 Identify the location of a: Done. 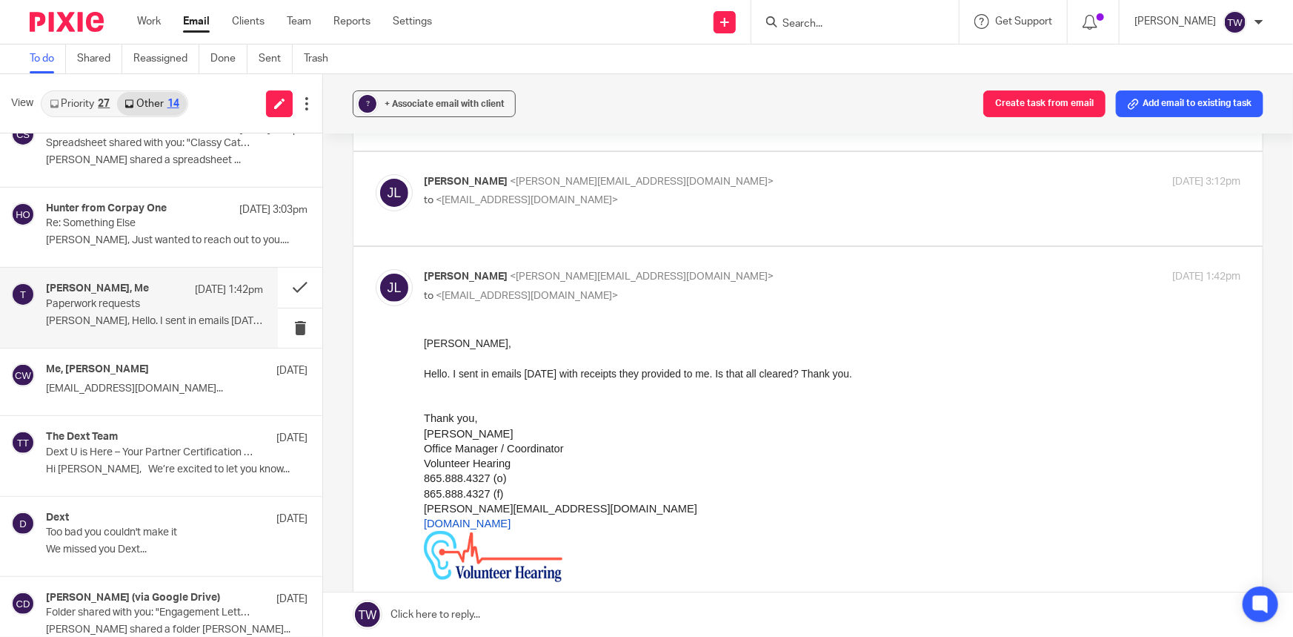
(229, 59).